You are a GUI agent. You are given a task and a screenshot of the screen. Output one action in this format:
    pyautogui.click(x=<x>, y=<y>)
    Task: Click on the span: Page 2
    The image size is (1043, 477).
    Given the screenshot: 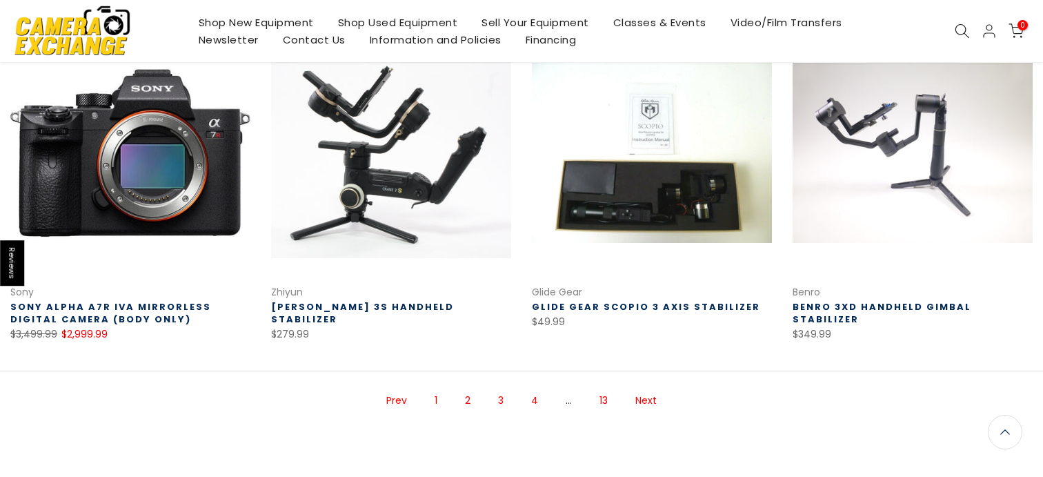 What is the action you would take?
    pyautogui.click(x=468, y=400)
    